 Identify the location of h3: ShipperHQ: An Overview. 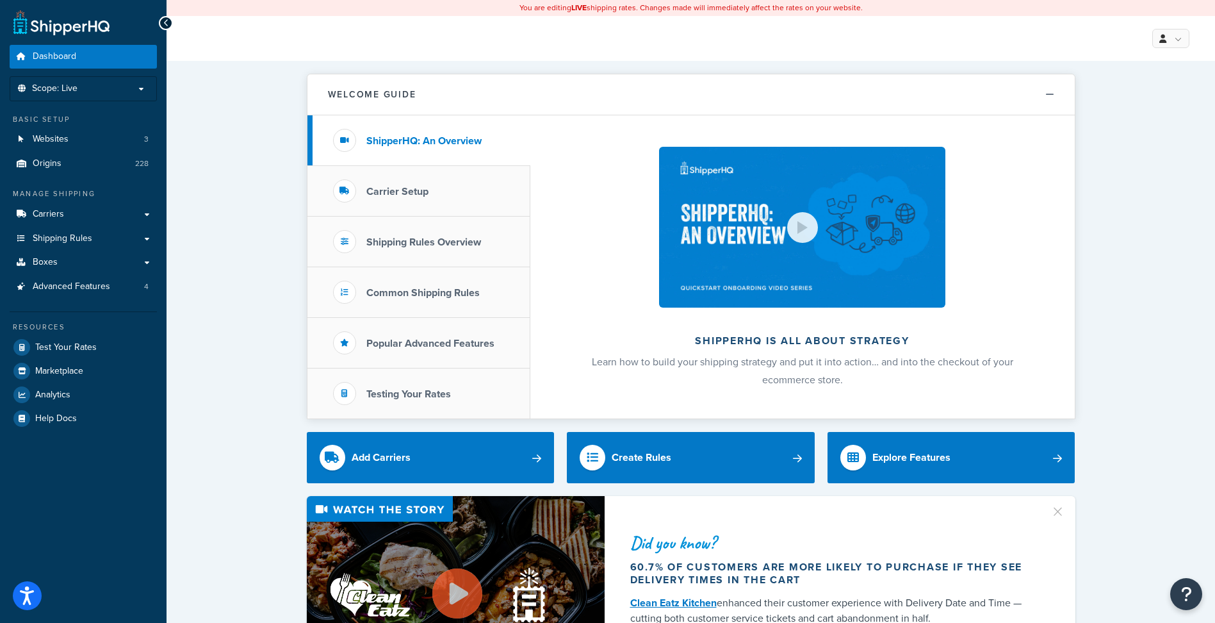
(424, 141).